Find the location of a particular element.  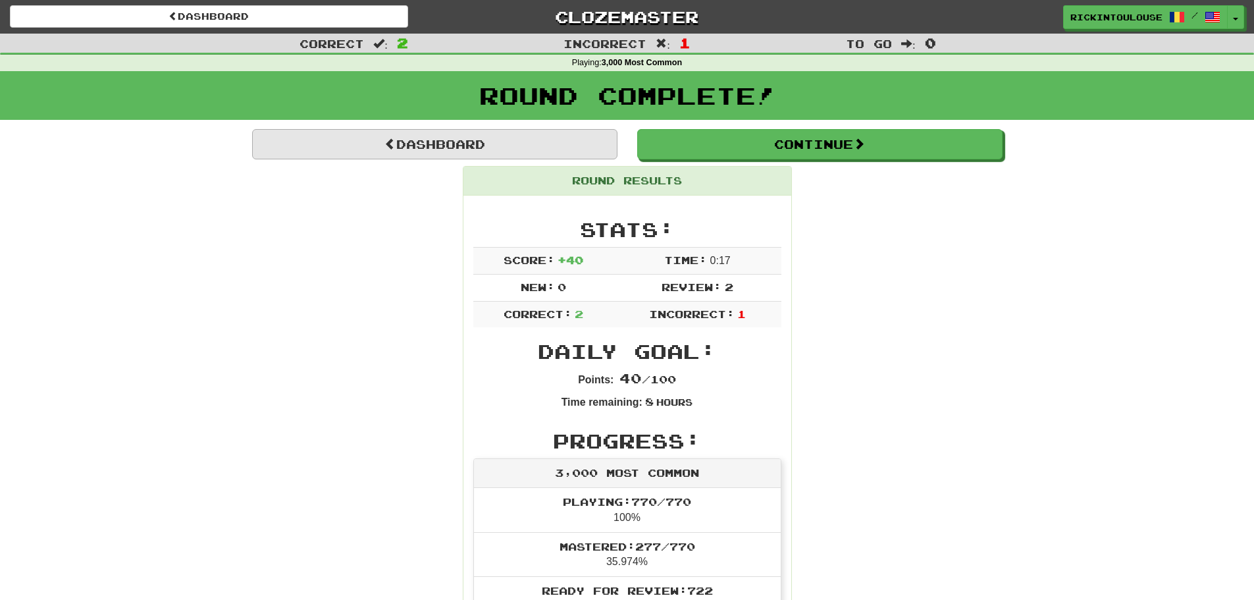

small: Hours is located at coordinates (674, 402).